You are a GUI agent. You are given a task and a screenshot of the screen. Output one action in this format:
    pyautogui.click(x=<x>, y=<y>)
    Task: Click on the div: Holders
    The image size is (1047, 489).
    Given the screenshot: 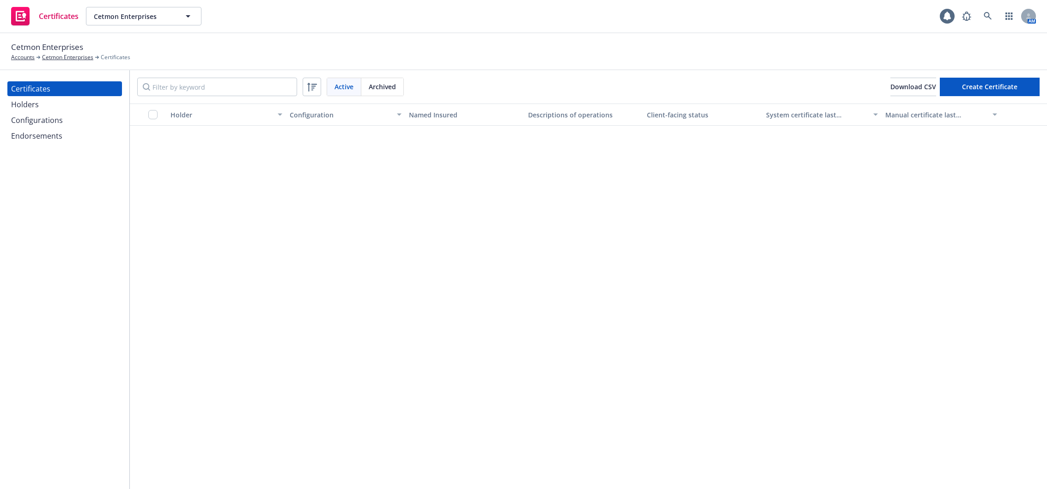 What is the action you would take?
    pyautogui.click(x=25, y=104)
    